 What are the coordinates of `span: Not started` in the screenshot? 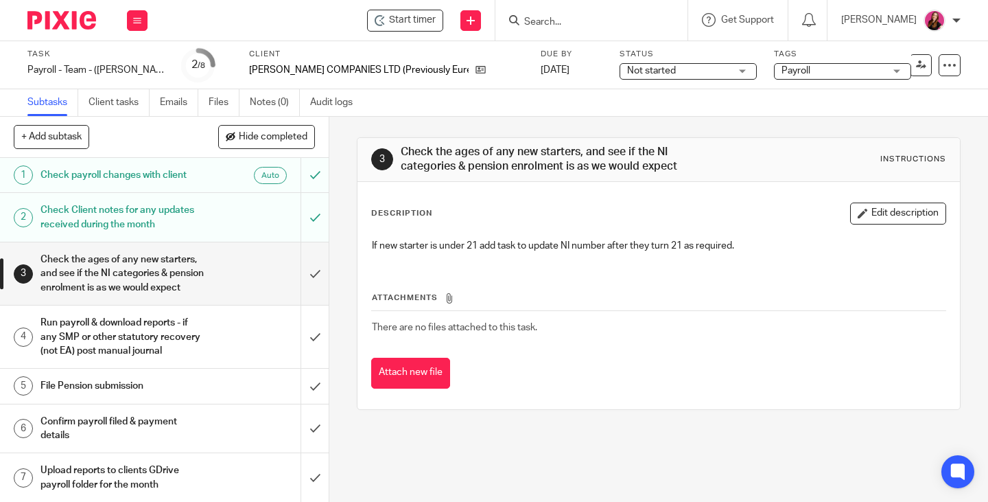 It's located at (651, 71).